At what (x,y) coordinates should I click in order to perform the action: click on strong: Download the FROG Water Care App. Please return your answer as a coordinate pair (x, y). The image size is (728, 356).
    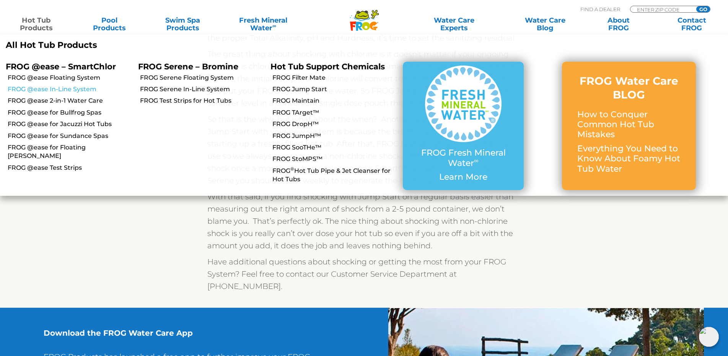
    Looking at the image, I should click on (118, 333).